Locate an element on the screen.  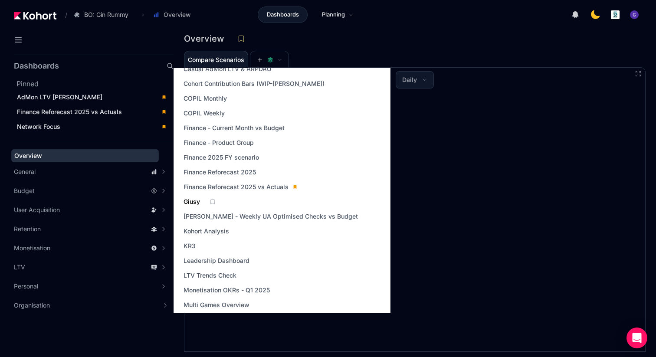
a: Finance Reforecast 2025 is located at coordinates (220, 172).